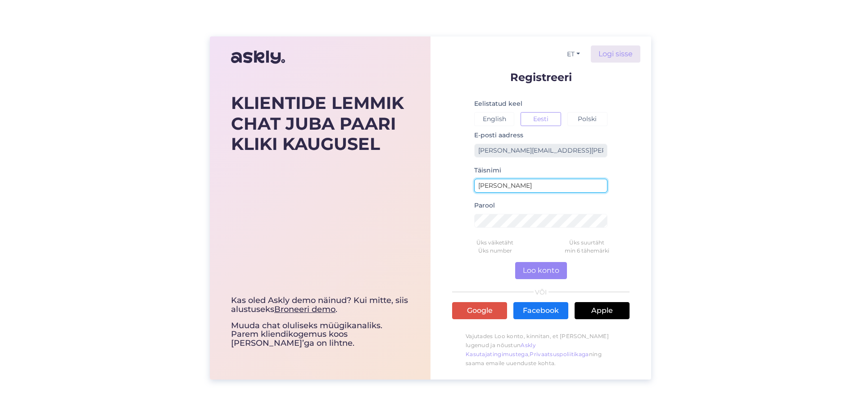 The width and height of the screenshot is (861, 416). Describe the element at coordinates (541, 292) in the screenshot. I see `span: VÕI` at that location.